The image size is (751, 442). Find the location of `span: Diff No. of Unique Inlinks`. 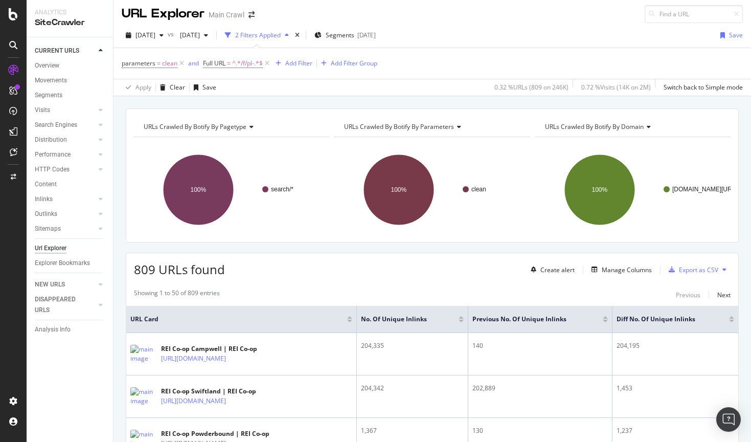

span: Diff No. of Unique Inlinks is located at coordinates (665, 319).